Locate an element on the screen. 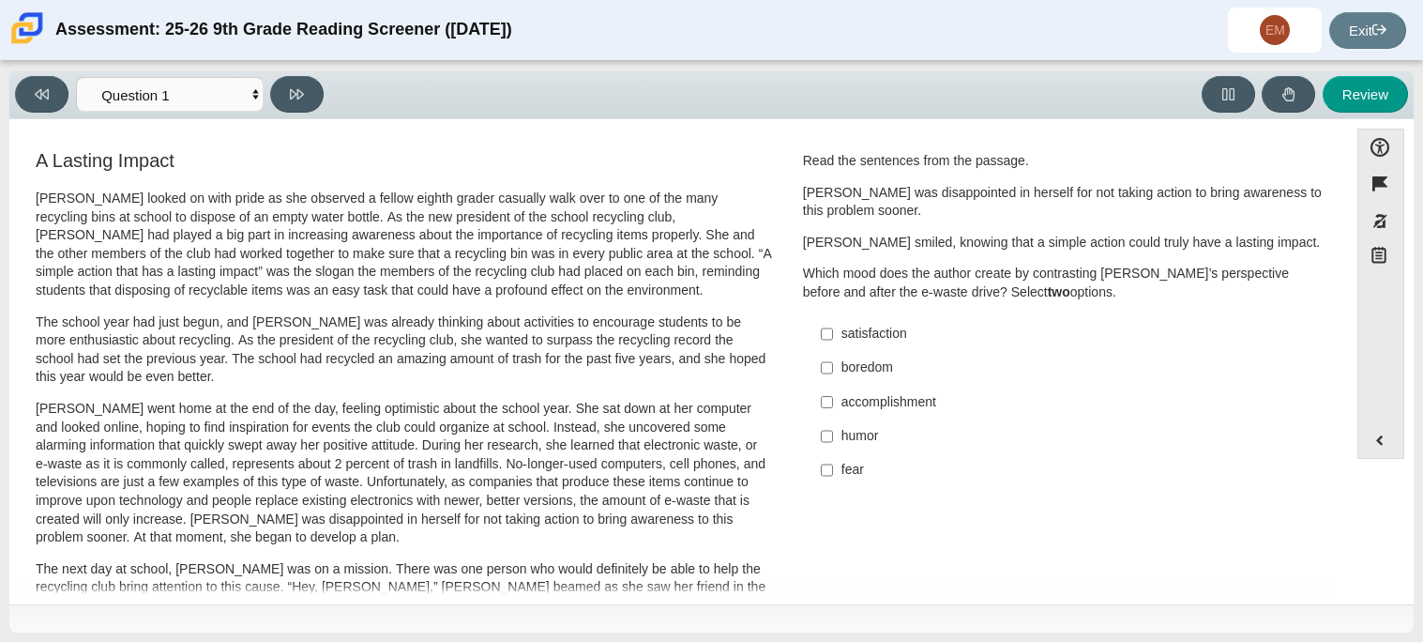  a: Exit is located at coordinates (1368, 30).